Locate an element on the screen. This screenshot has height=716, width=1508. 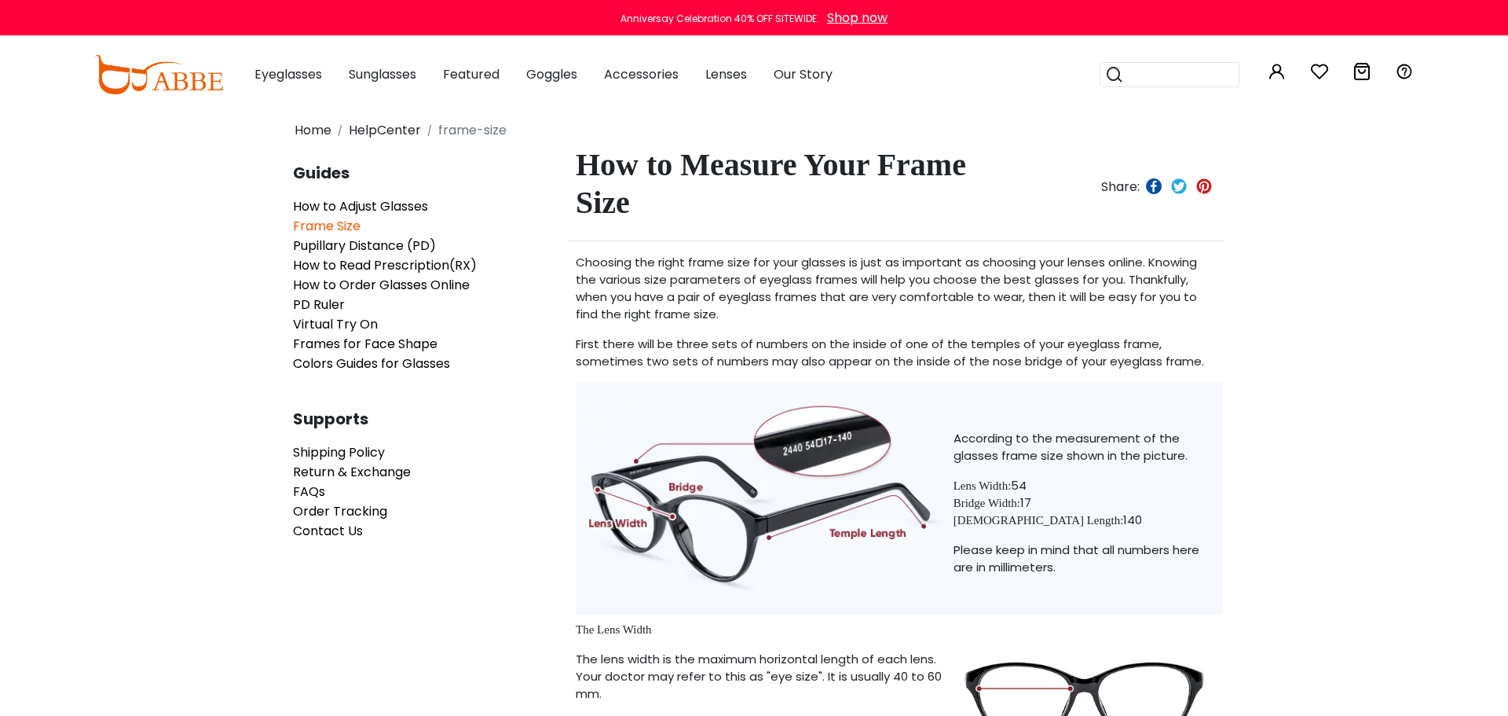
span: Featured is located at coordinates (471, 74).